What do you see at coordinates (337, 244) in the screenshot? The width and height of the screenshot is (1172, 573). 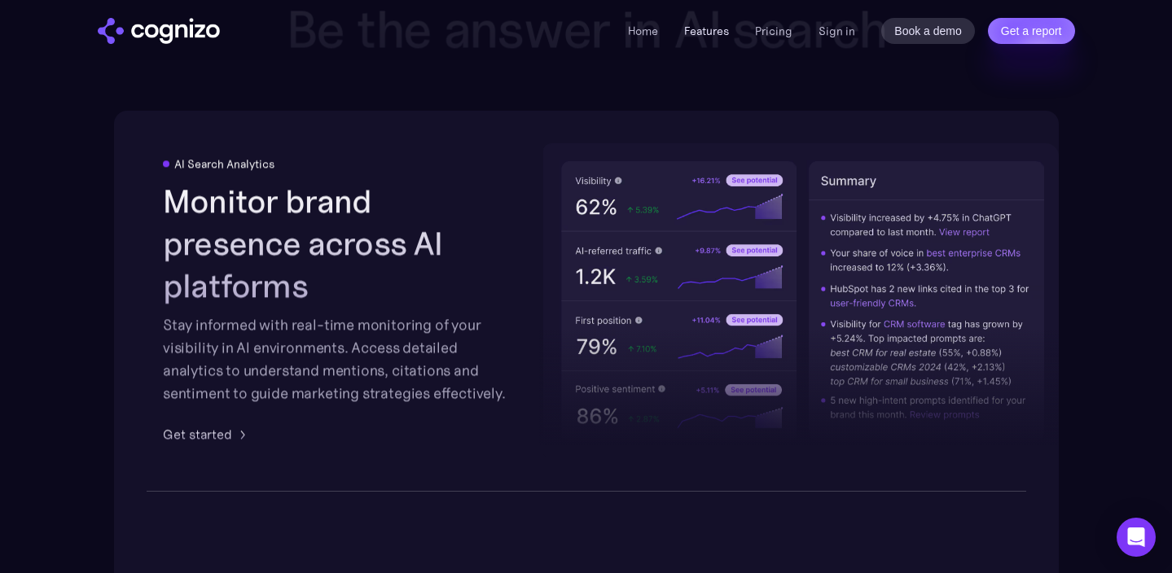 I see `h2: Monitor brand presence across AI platforms` at bounding box center [337, 244].